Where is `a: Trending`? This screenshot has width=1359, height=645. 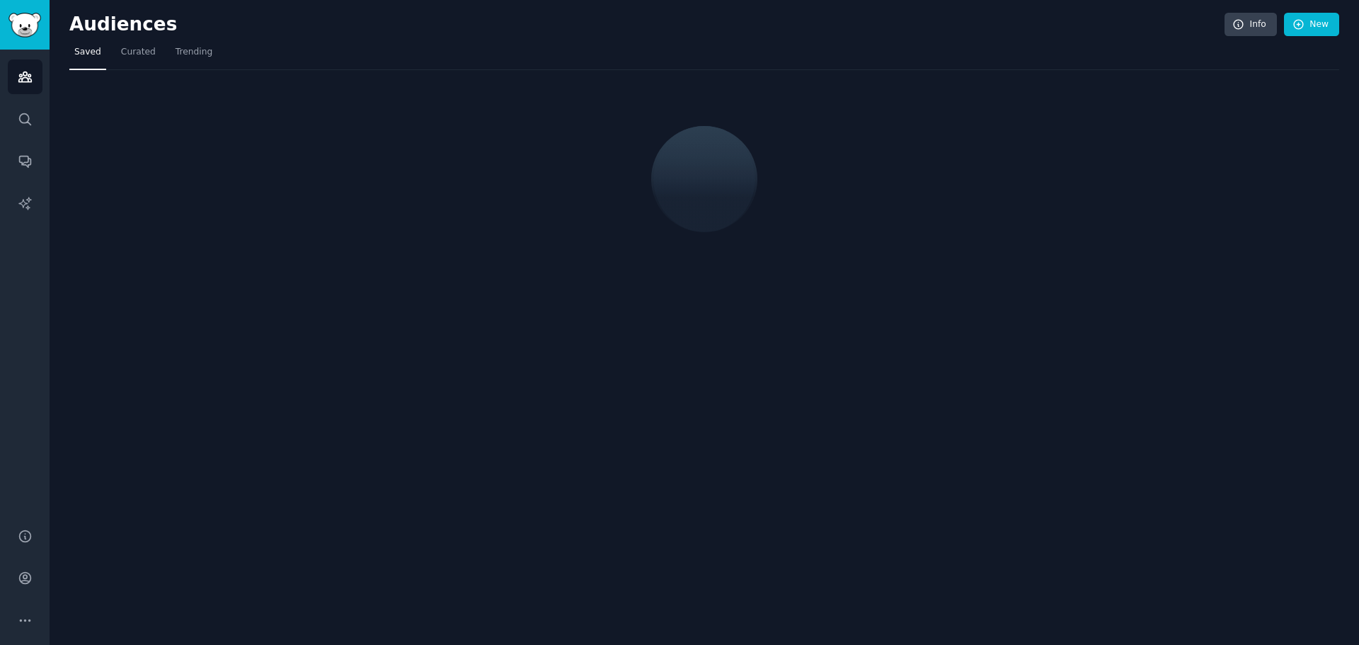
a: Trending is located at coordinates (194, 55).